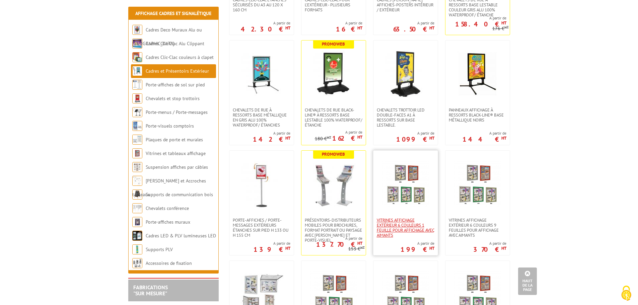 The width and height of the screenshot is (638, 305). Describe the element at coordinates (333, 184) in the screenshot. I see `img: Présentoirs-distributeurs mobiles pour brochures, format portrait ou paysage avec capot et porte-...` at that location.